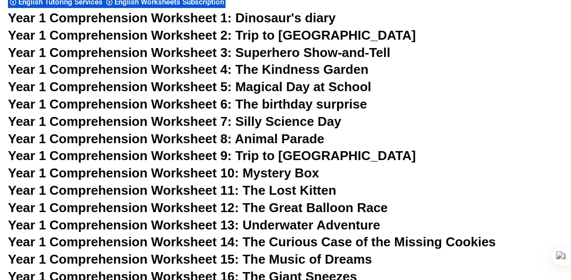  Describe the element at coordinates (171, 18) in the screenshot. I see `a: Year 1 Comprehension Worksheet 1: Dinosaur's diary` at that location.